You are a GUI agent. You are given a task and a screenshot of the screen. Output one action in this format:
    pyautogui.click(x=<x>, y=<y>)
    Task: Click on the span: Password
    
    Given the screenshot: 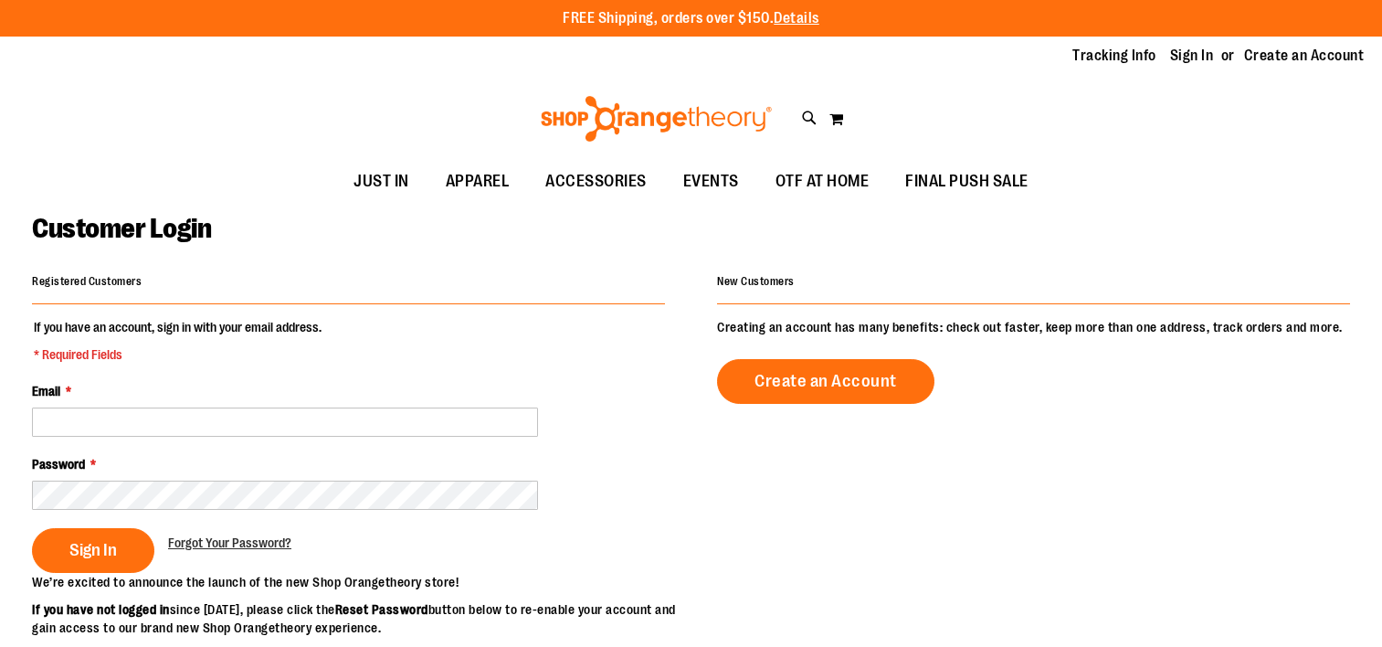 What is the action you would take?
    pyautogui.click(x=58, y=464)
    